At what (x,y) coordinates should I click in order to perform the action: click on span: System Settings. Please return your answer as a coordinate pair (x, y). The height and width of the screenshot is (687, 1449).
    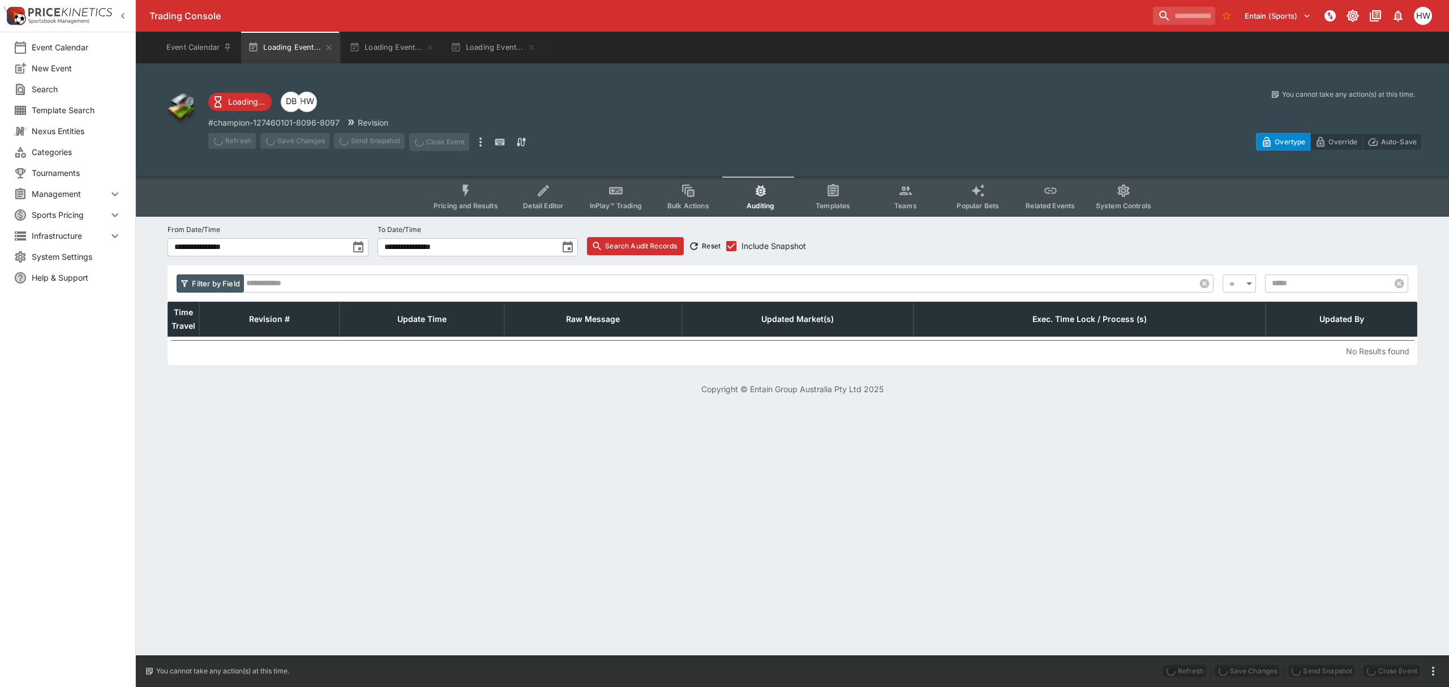
    Looking at the image, I should click on (76, 256).